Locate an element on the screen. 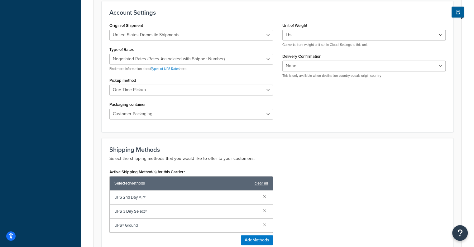 Image resolution: width=474 pixels, height=247 pixels. button: Open Resource Center is located at coordinates (460, 233).